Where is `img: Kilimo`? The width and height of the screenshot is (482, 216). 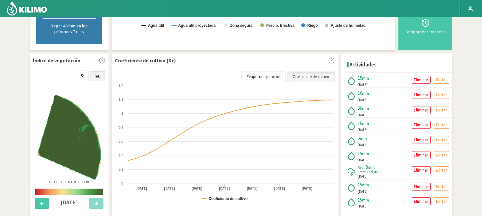
img: Kilimo is located at coordinates (27, 9).